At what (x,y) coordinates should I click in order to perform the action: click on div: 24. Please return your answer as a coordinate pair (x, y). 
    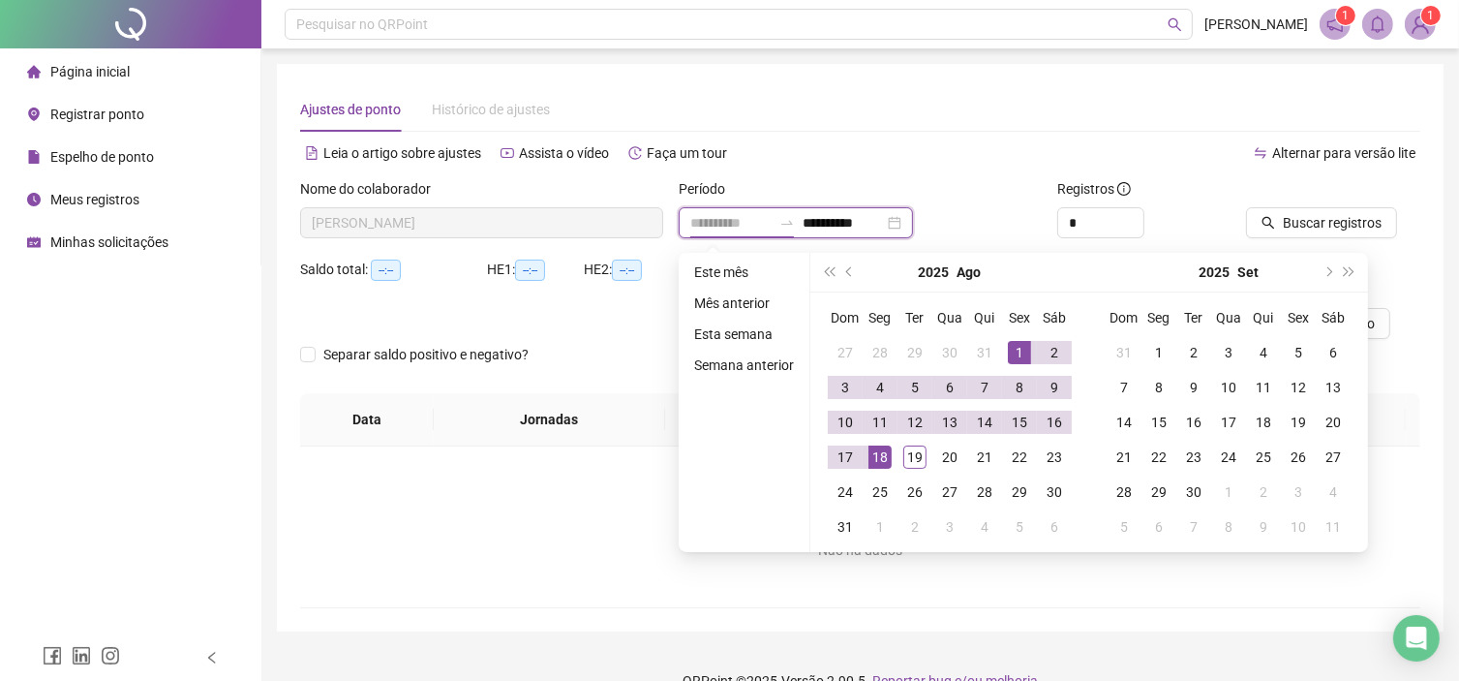
    Looking at the image, I should click on (1229, 457).